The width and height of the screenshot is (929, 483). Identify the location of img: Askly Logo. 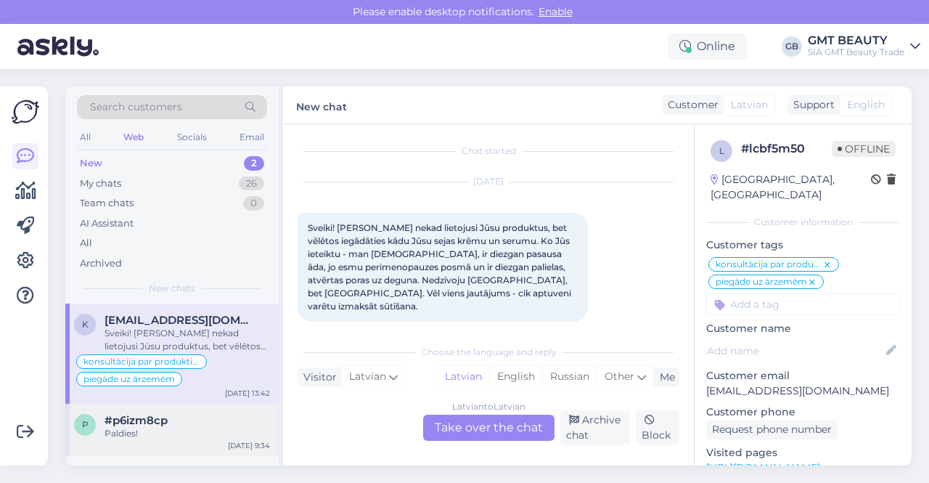
(25, 112).